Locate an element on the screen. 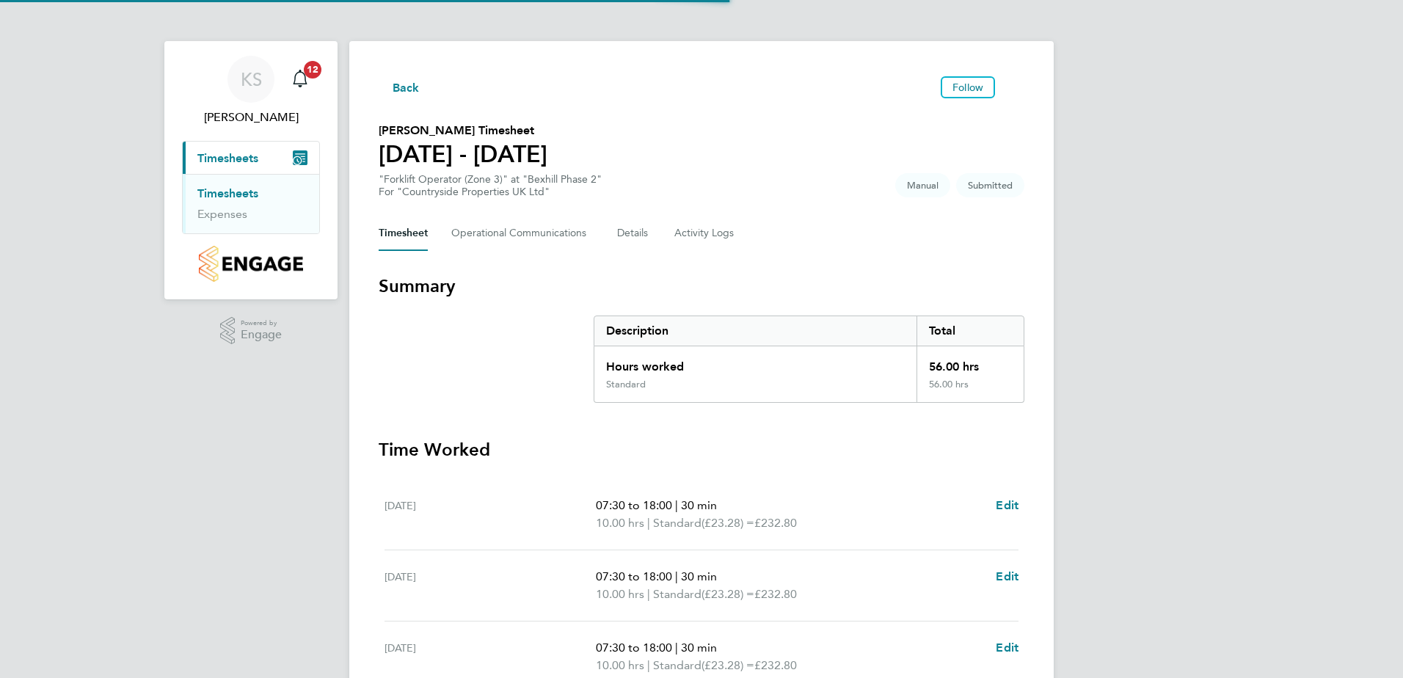 Image resolution: width=1403 pixels, height=678 pixels. a: 12 is located at coordinates (300, 79).